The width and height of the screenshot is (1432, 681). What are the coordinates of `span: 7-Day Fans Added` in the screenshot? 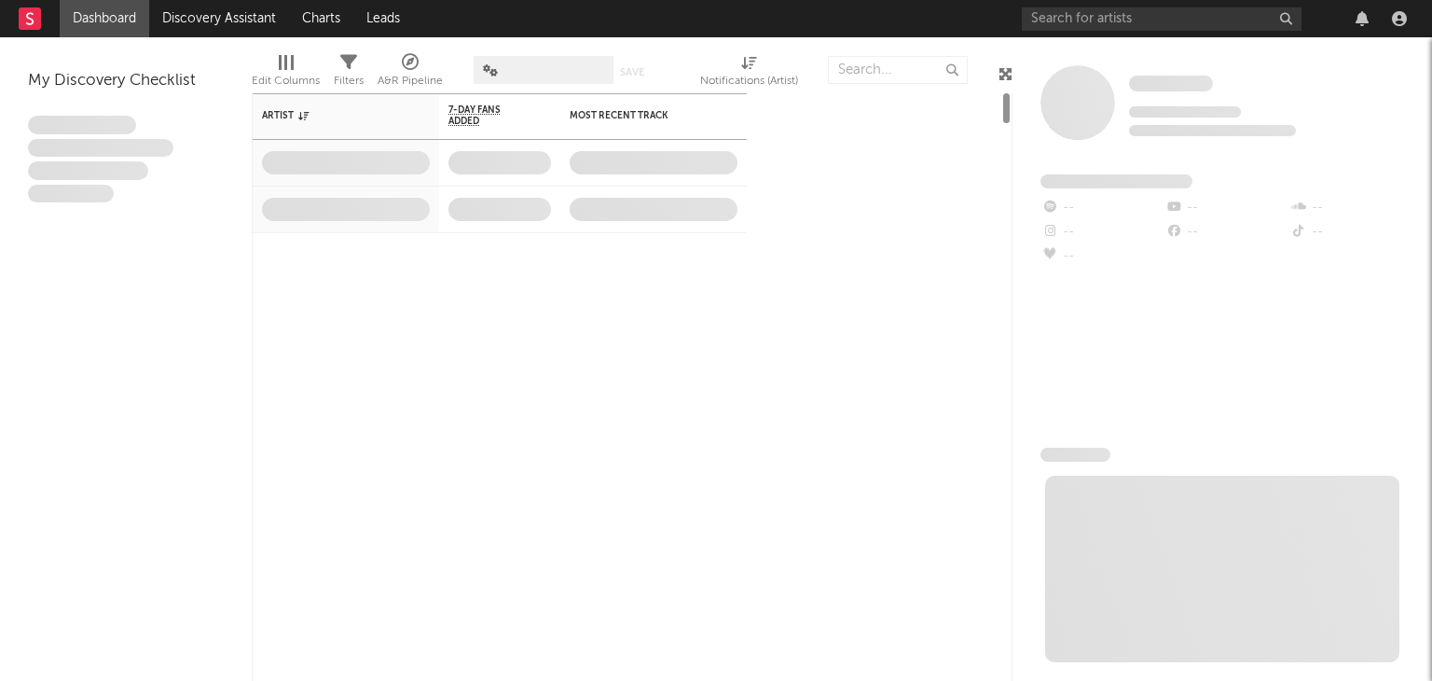 It's located at (486, 116).